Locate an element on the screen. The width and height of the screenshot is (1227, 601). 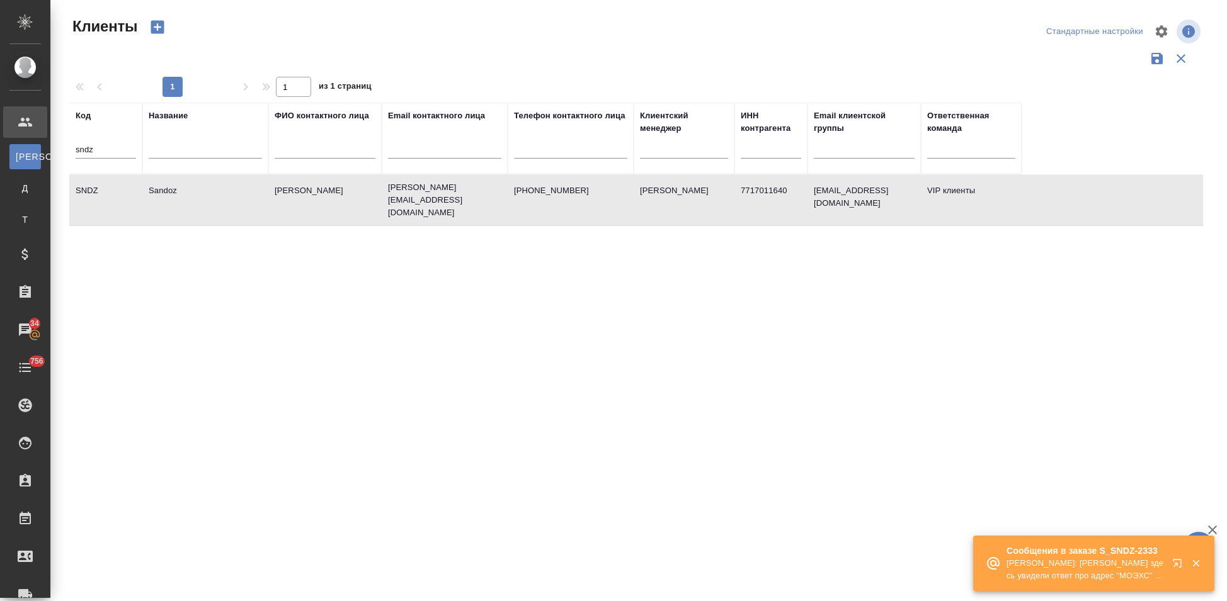
td: Sandoz is located at coordinates (205, 200).